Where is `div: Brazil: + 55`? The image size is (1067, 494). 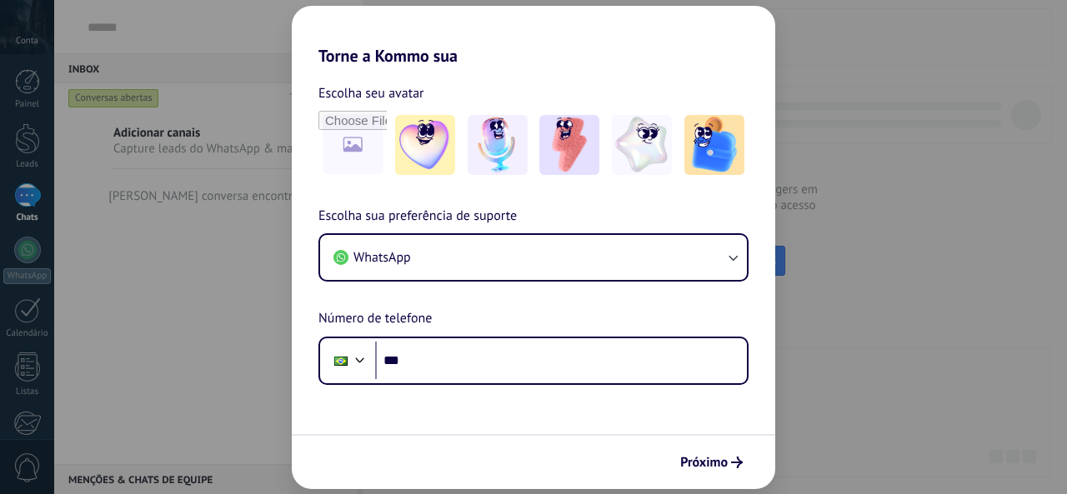 div: Brazil: + 55 is located at coordinates (341, 361).